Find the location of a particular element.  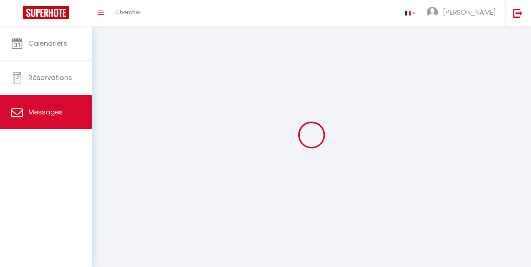

img: Super Booking is located at coordinates (46, 12).